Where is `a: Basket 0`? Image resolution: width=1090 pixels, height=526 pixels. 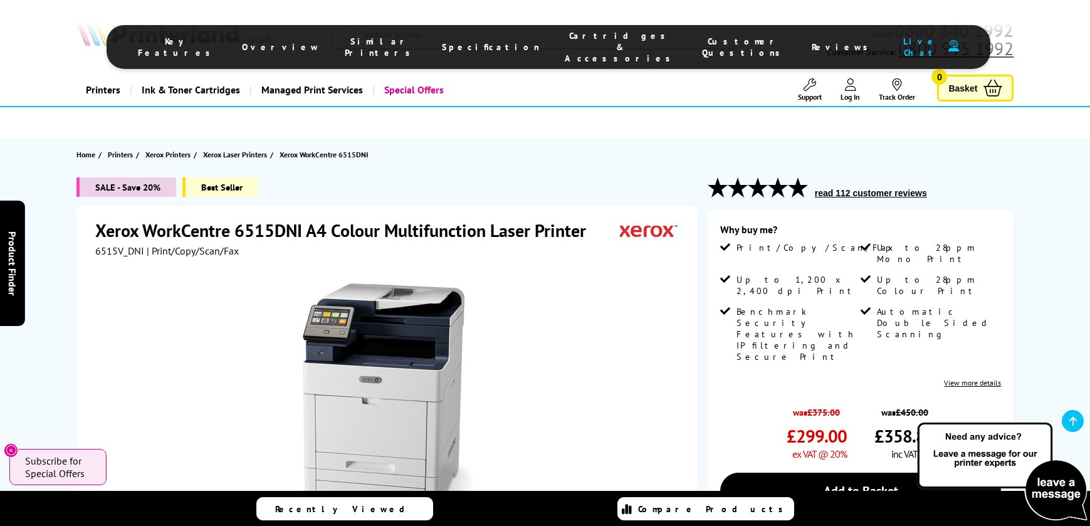
a: Basket 0 is located at coordinates (975, 88).